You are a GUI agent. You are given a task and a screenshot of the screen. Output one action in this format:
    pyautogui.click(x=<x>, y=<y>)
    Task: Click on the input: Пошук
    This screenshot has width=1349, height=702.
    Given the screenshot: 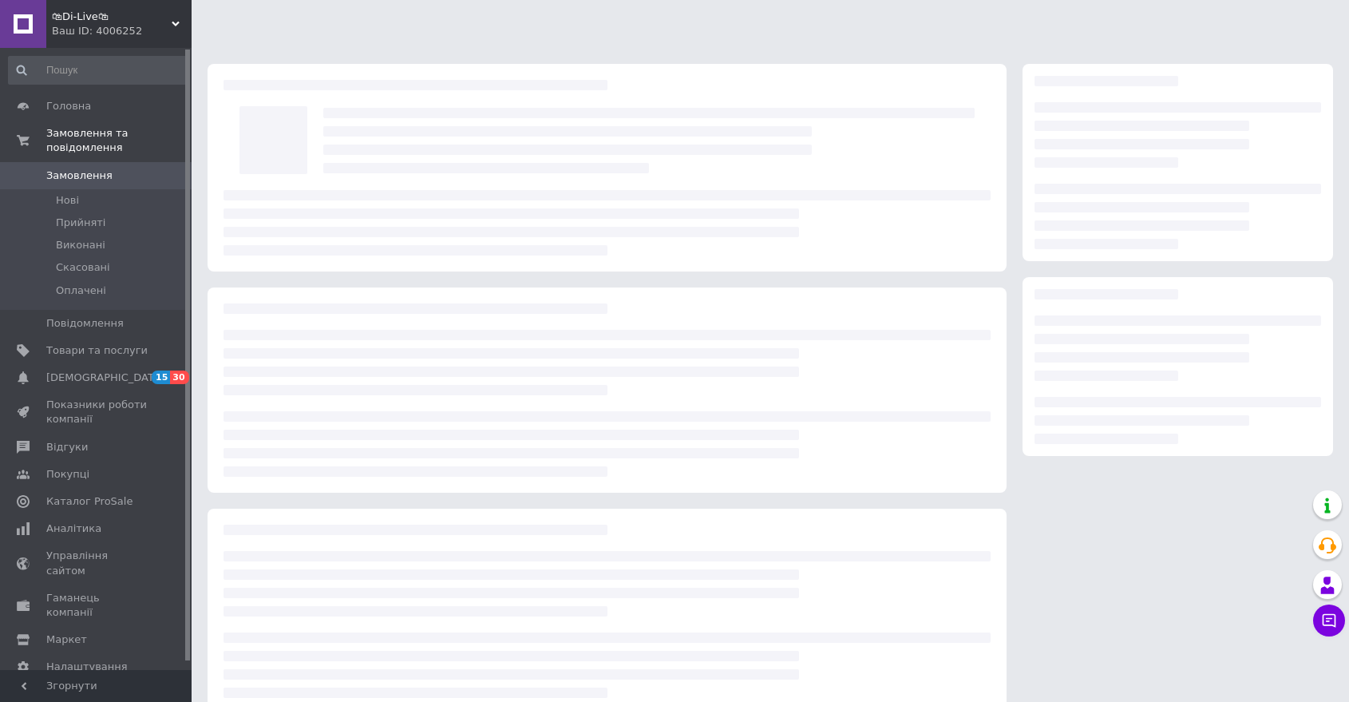 What is the action you would take?
    pyautogui.click(x=97, y=70)
    